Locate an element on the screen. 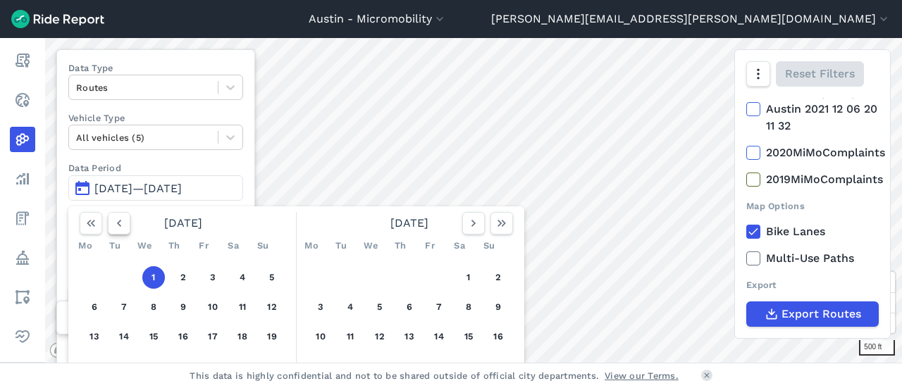 This screenshot has height=388, width=902. a: Heatmaps is located at coordinates (23, 140).